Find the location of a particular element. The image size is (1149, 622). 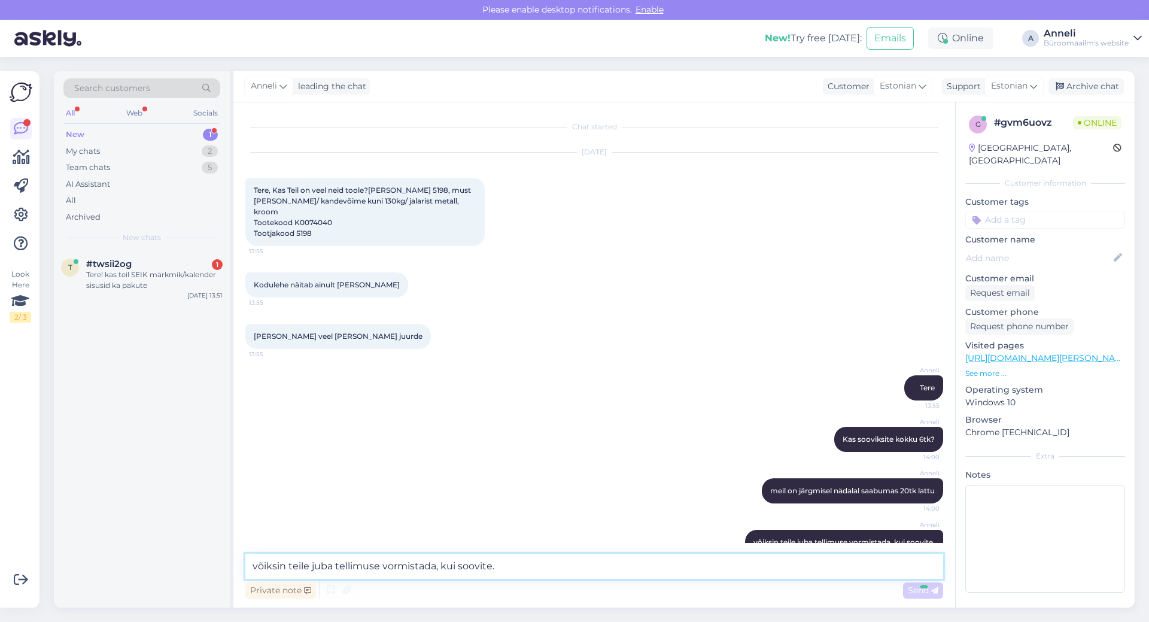

div: leading the chat is located at coordinates (330, 86).